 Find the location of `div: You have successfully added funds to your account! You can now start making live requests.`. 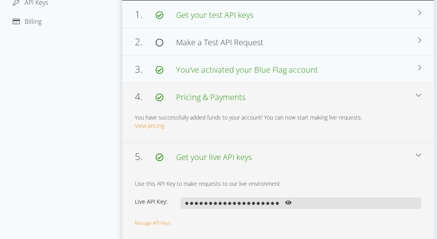

div: You have successfully added funds to your account! You can now start making live requests. is located at coordinates (278, 117).